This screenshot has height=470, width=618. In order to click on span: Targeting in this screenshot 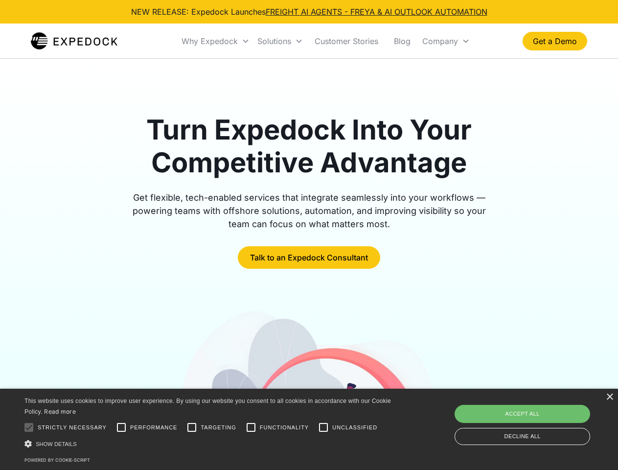, I will do `click(218, 427)`.